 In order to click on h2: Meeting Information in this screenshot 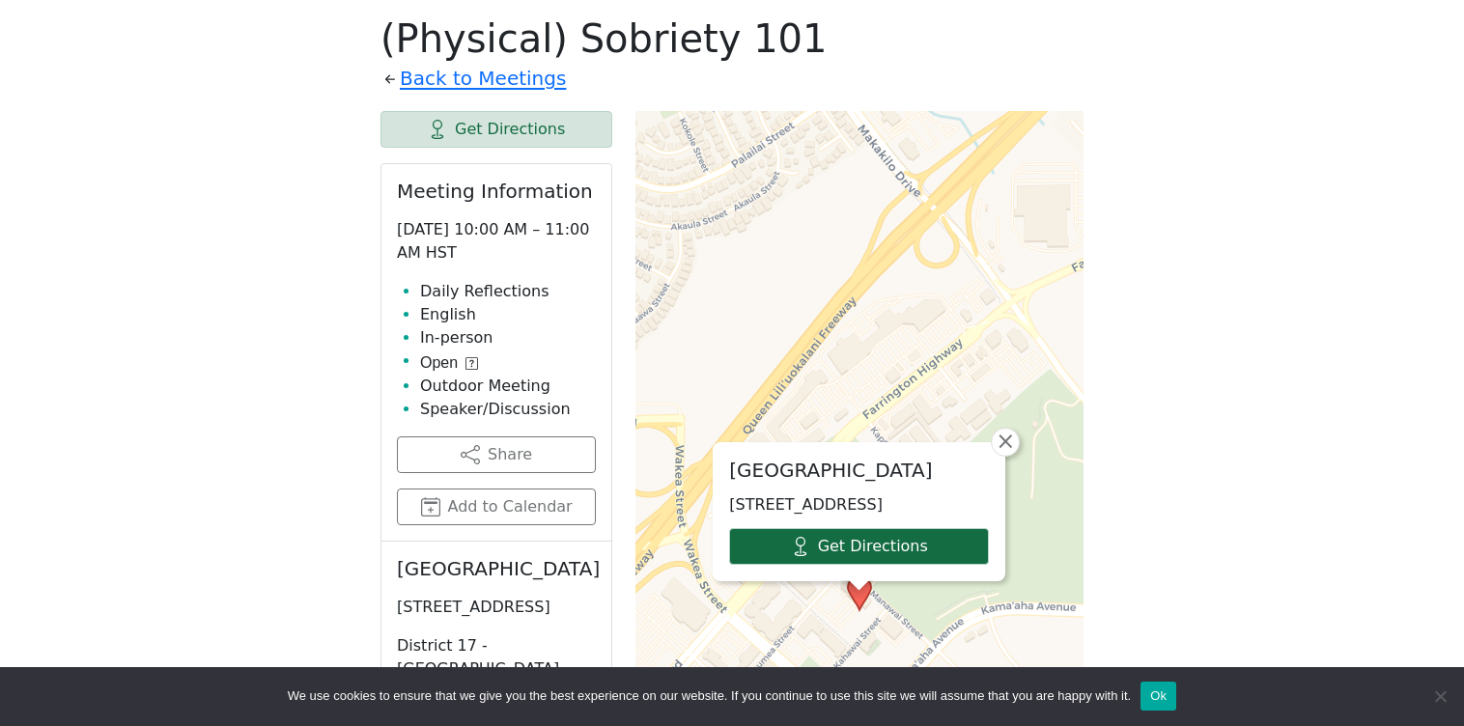, I will do `click(496, 191)`.